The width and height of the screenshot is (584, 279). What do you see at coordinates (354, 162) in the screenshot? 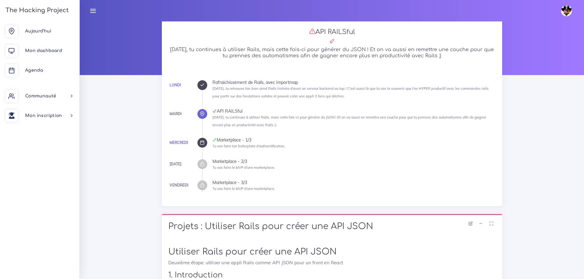
I see `div: Marketplace - 2/3` at bounding box center [354, 162].